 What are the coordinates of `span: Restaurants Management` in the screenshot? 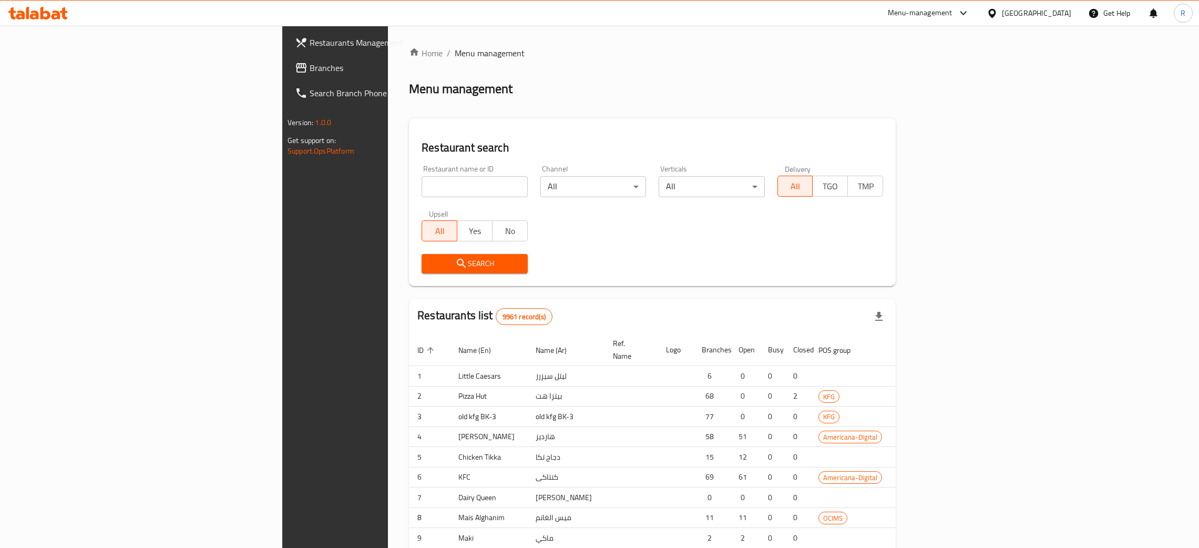 It's located at (392, 43).